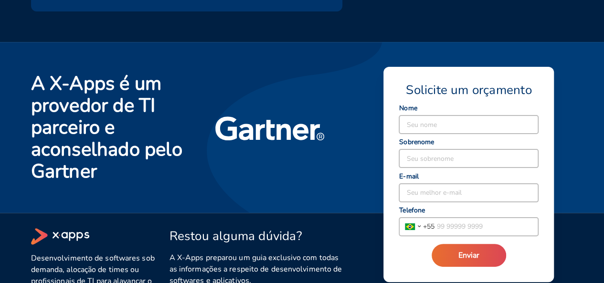 Image resolution: width=604 pixels, height=283 pixels. I want to click on span: Solicite um orçamento, so click(468, 90).